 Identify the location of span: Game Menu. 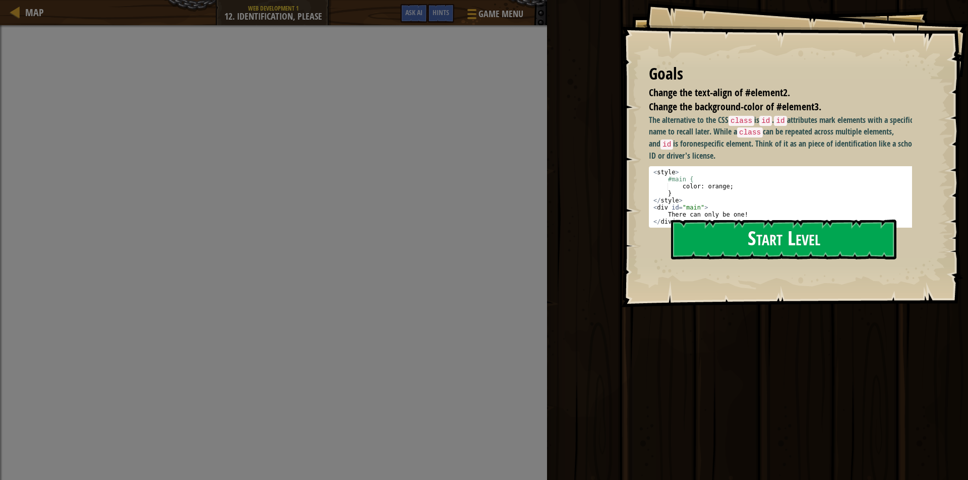
(501, 14).